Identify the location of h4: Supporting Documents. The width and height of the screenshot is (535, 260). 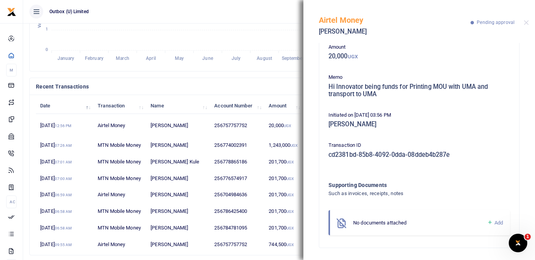
(403, 185).